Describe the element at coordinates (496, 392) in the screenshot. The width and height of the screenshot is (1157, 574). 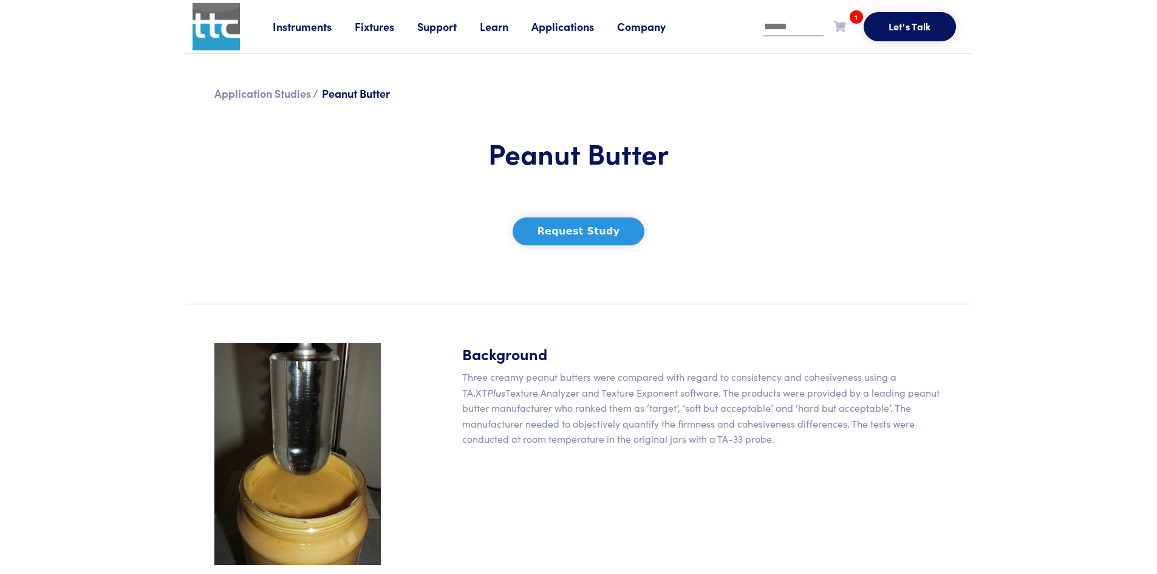
I see `em: Plus` at that location.